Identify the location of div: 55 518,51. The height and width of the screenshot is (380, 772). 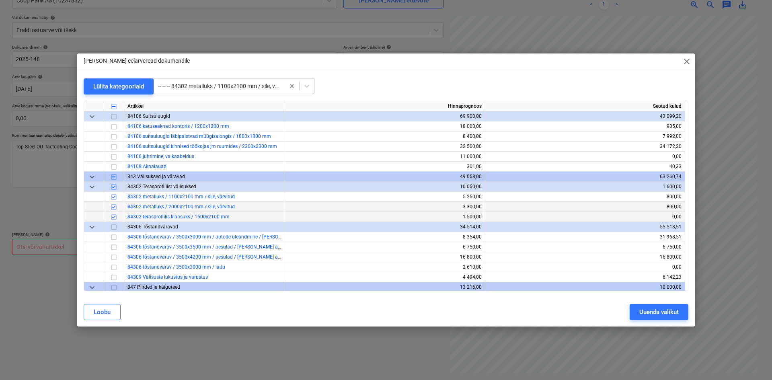
(585, 227).